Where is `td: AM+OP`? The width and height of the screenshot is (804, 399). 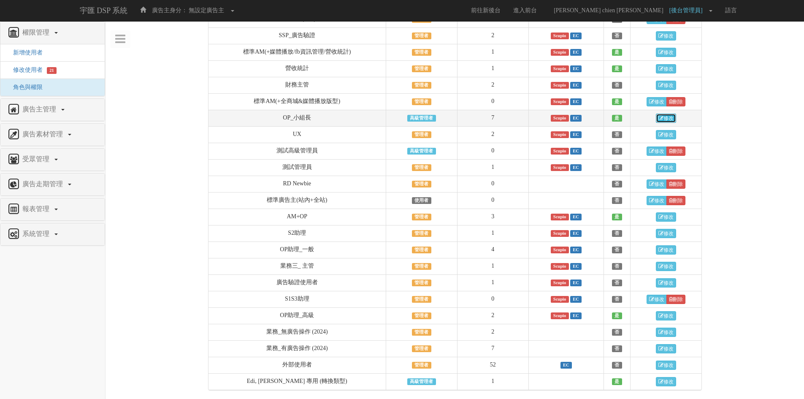
td: AM+OP is located at coordinates (297, 217).